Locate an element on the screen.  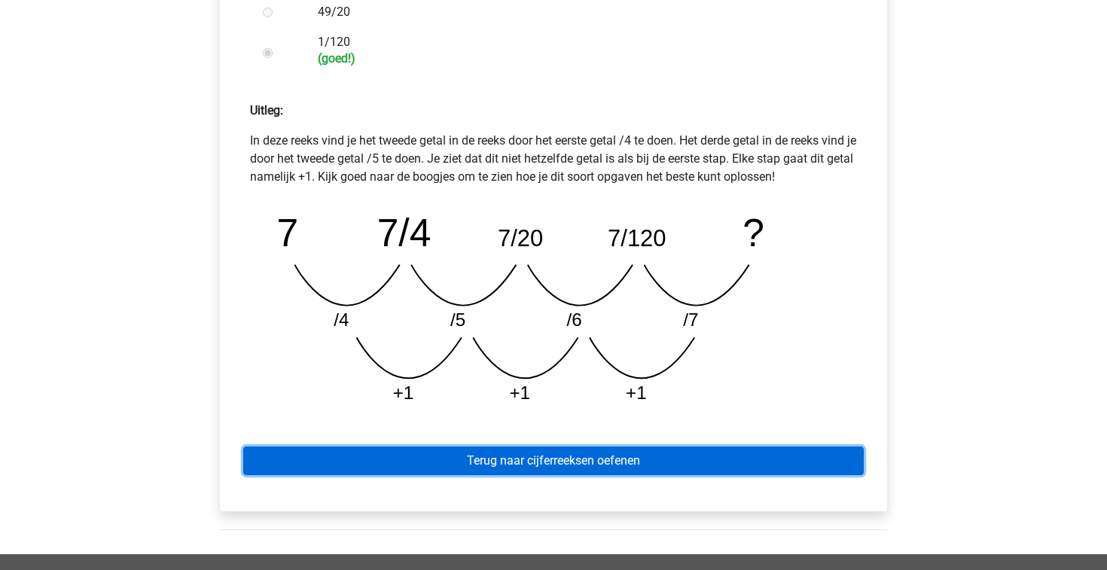
tspan: 7/20 is located at coordinates (520, 238).